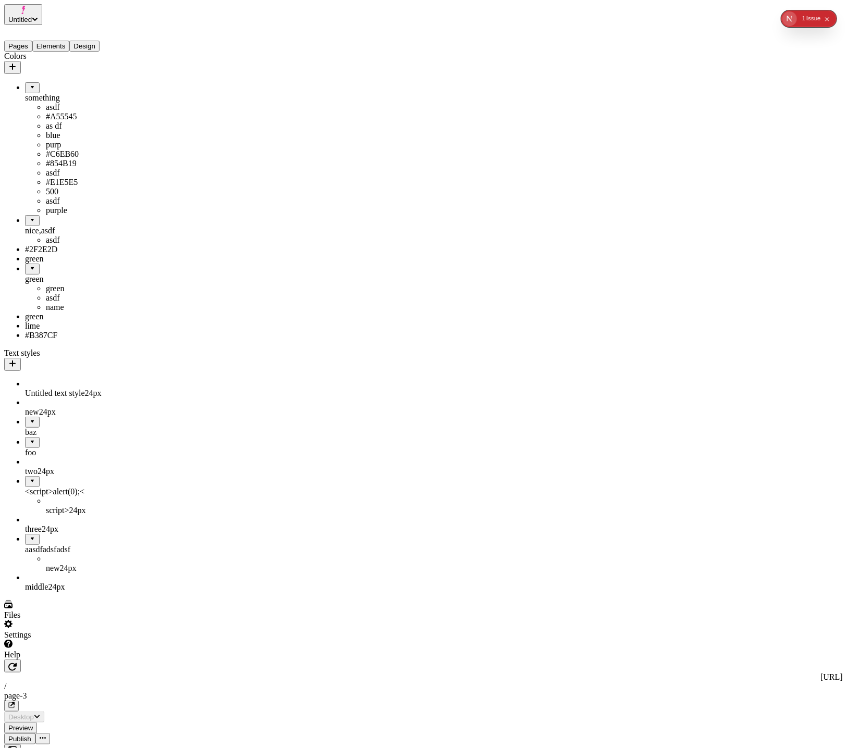 The height and width of the screenshot is (748, 847). Describe the element at coordinates (77, 453) in the screenshot. I see `div: foo` at that location.